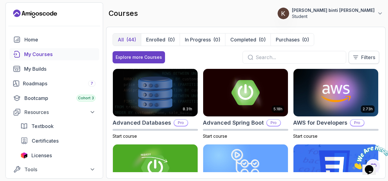 The width and height of the screenshot is (388, 181). I want to click on a: home, so click(54, 40).